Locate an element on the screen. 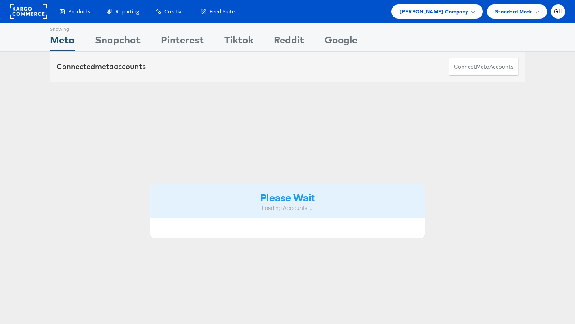 The height and width of the screenshot is (324, 575). button: ConnectmetaAccounts is located at coordinates (483, 67).